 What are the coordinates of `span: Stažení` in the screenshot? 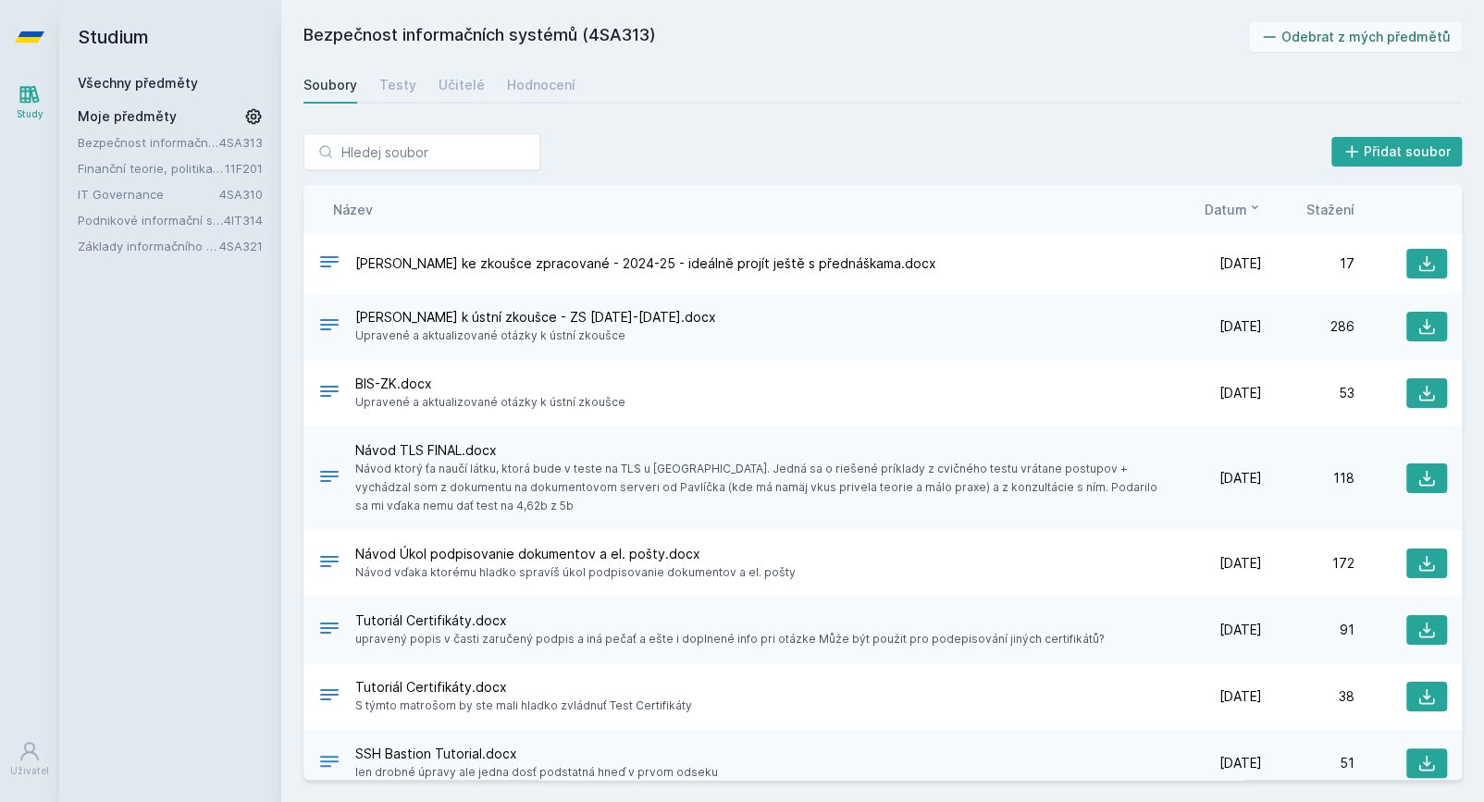 It's located at (1330, 209).